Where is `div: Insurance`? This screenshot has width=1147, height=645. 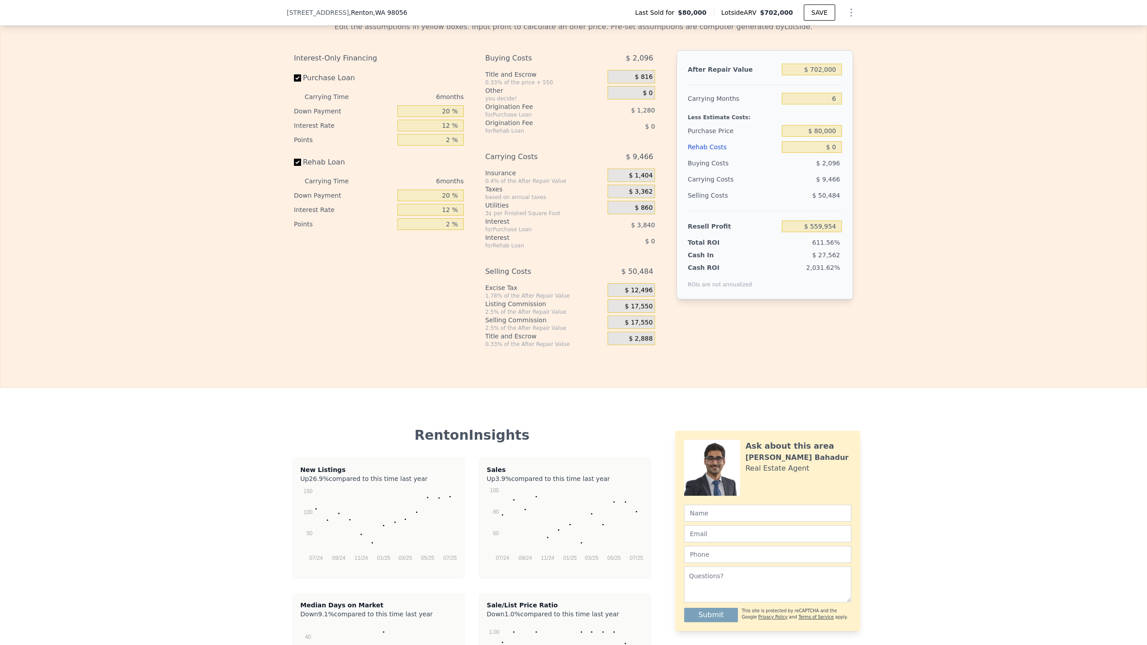 div: Insurance is located at coordinates (544, 173).